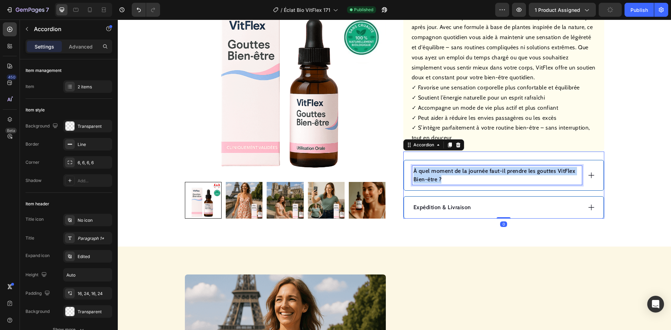 This screenshot has width=671, height=330. I want to click on div: 6, 6, 6, 6, so click(94, 163).